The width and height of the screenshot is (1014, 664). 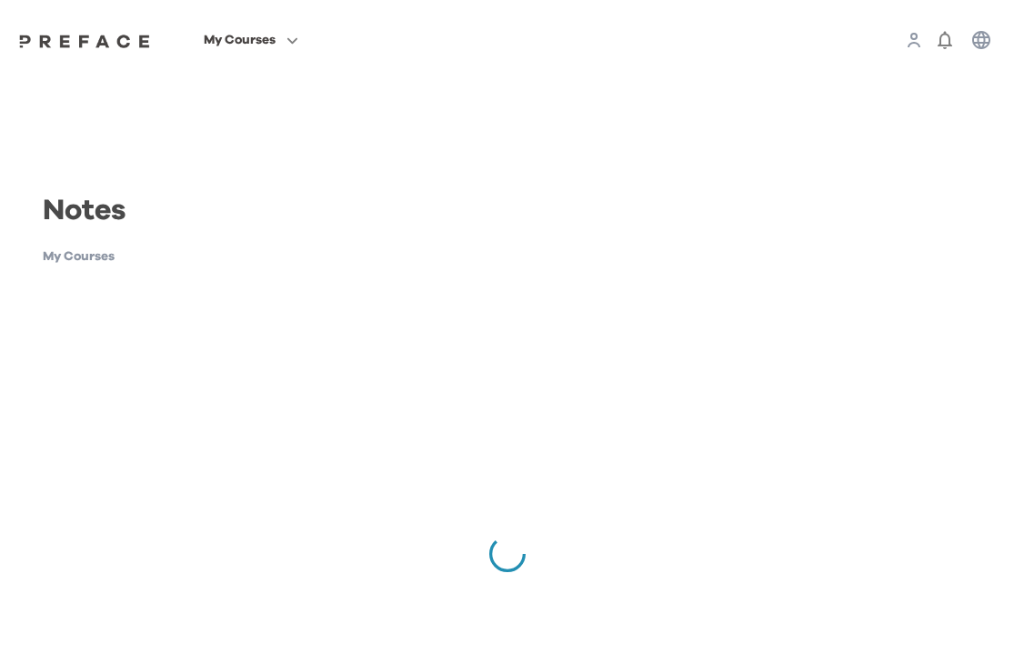 I want to click on a: Preface Logo, so click(x=85, y=40).